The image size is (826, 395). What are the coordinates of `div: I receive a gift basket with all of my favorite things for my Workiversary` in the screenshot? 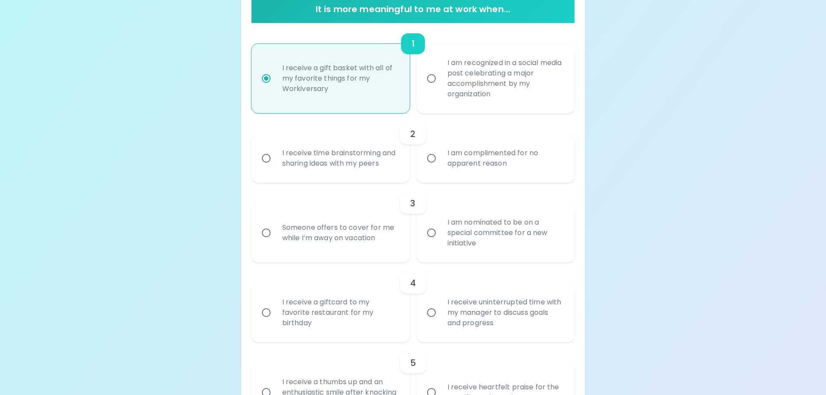 It's located at (340, 79).